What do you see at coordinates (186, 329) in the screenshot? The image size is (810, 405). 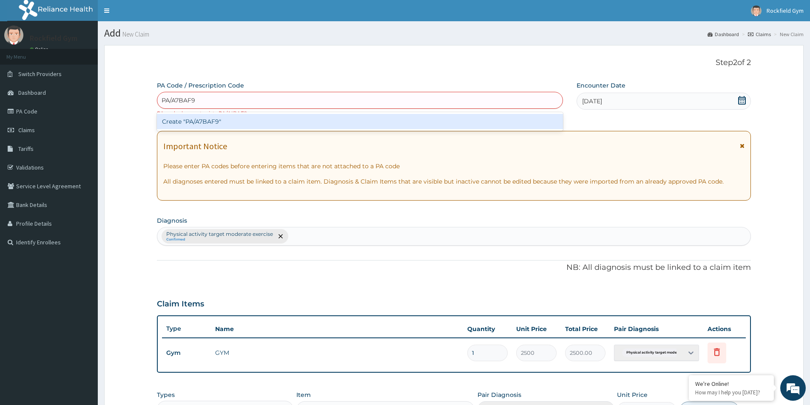 I see `th: Type` at bounding box center [186, 329].